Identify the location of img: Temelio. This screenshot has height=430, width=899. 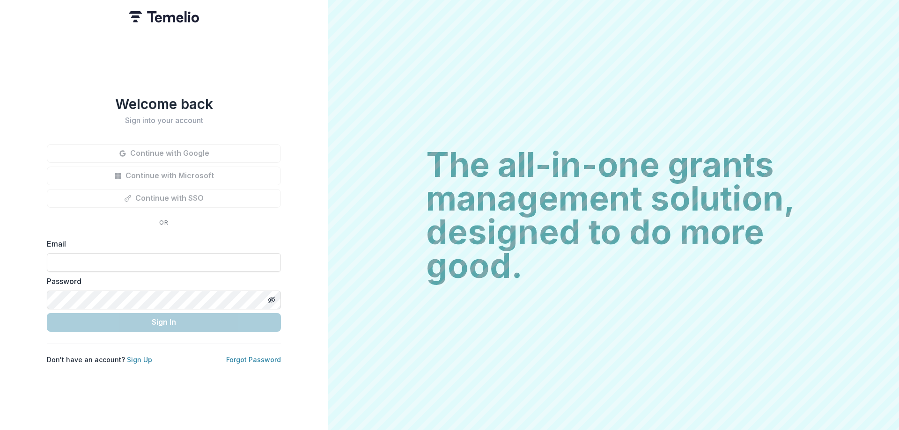
(164, 17).